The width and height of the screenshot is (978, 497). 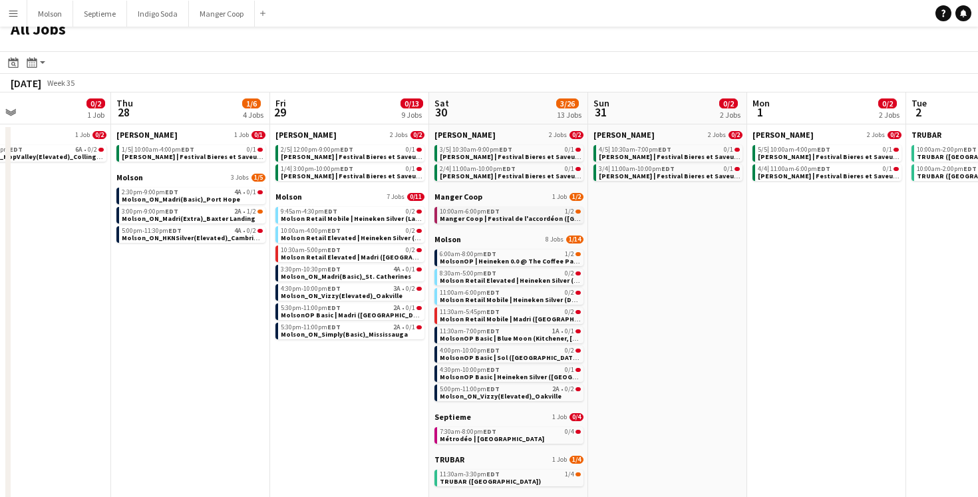 I want to click on span: Week 35, so click(x=61, y=82).